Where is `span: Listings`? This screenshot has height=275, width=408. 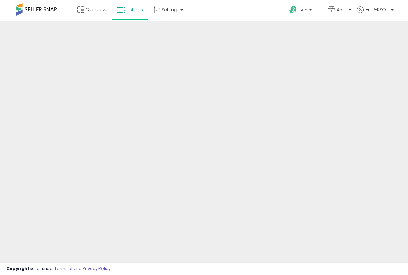
span: Listings is located at coordinates (135, 10).